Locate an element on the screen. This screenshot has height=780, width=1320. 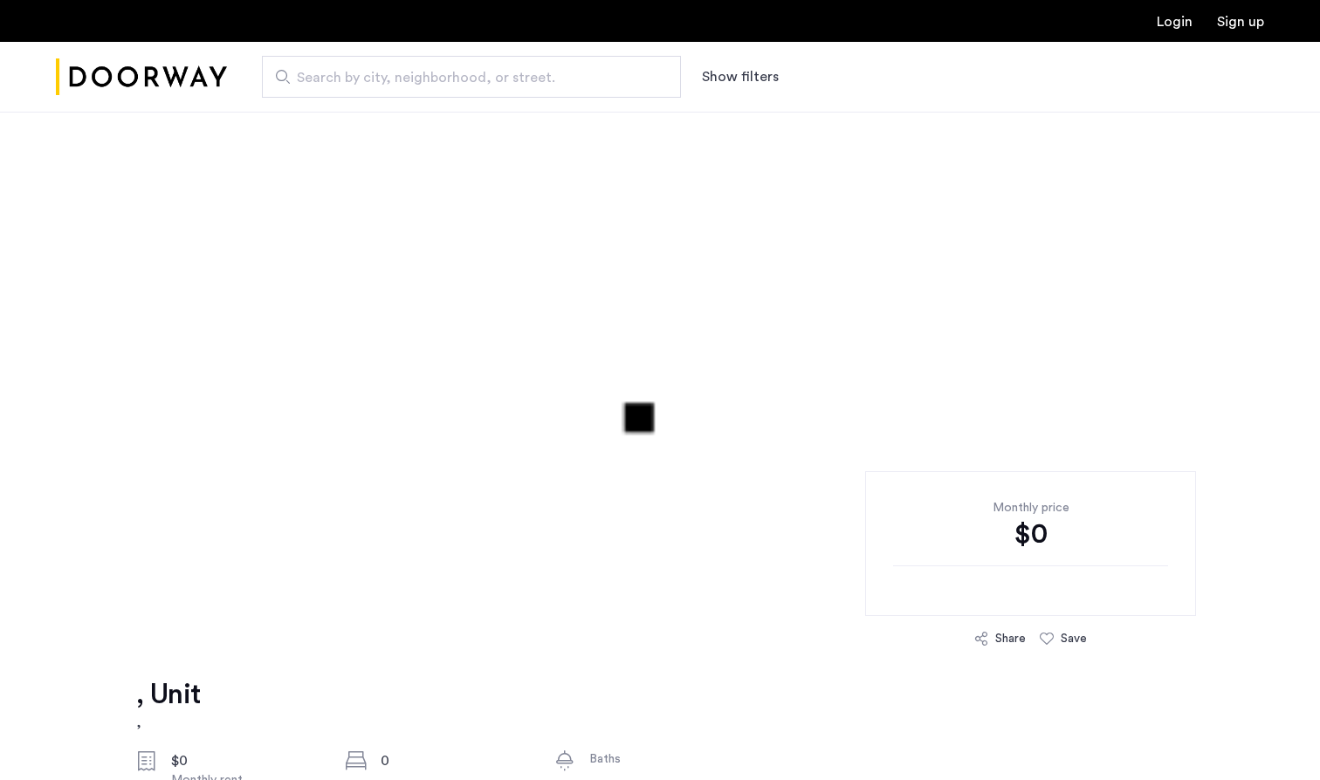
img: 3.gif is located at coordinates (660, 374).